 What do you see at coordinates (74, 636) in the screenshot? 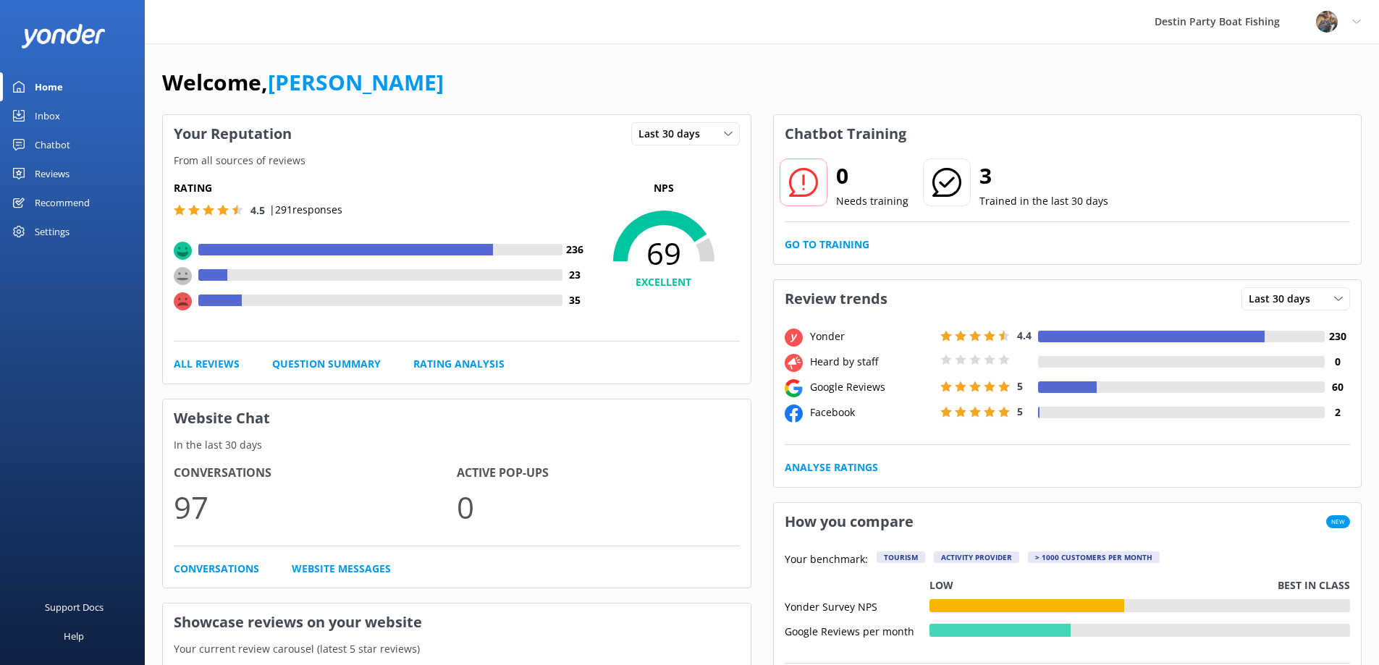
I see `div: Help` at bounding box center [74, 636].